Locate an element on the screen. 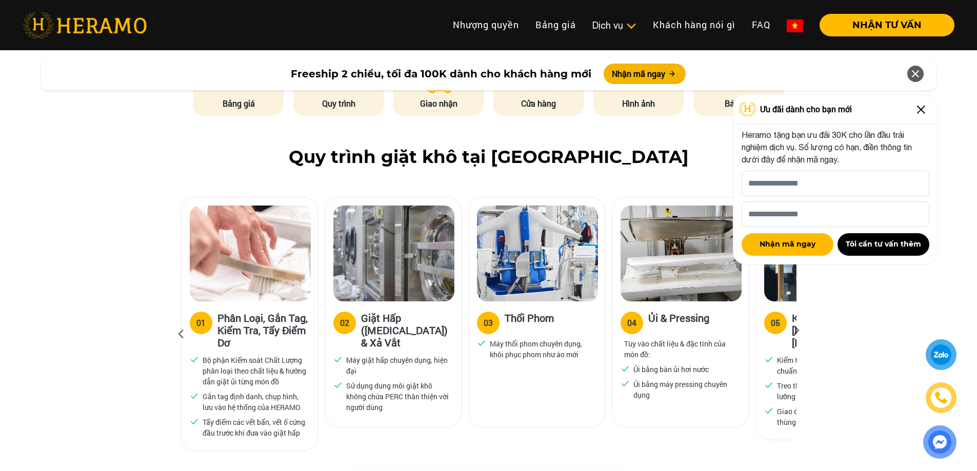  p: Máy giặt hấp chuyên dụng, hiện đại is located at coordinates (398, 366).